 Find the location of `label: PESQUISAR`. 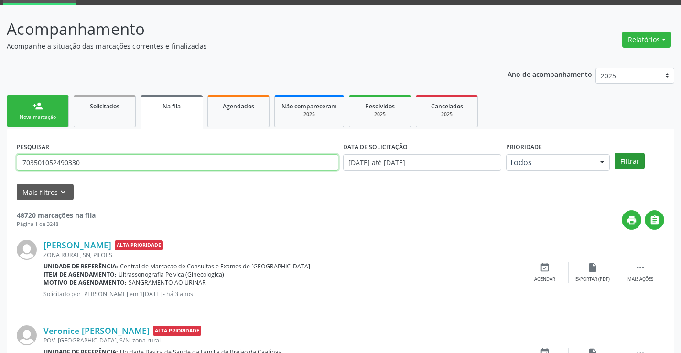

label: PESQUISAR is located at coordinates (33, 147).